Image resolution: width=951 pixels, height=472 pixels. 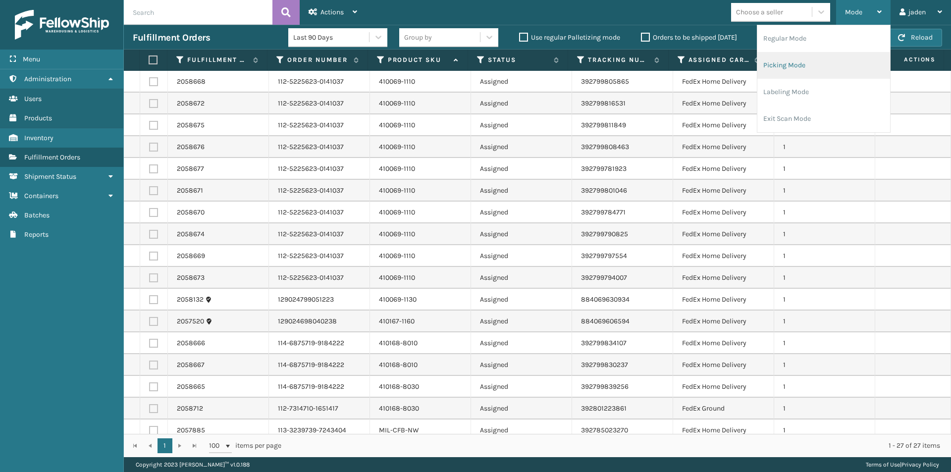 I want to click on a: 410069-1130, so click(x=398, y=299).